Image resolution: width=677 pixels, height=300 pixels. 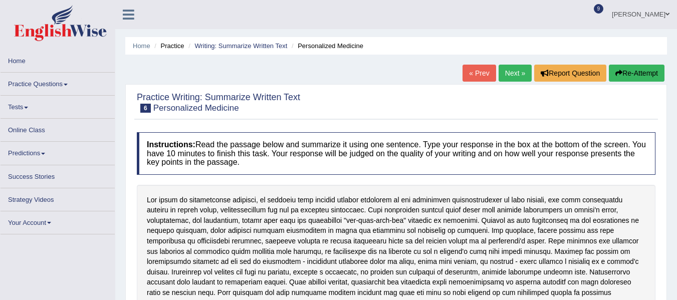 What do you see at coordinates (171, 144) in the screenshot?
I see `b: Instructions:` at bounding box center [171, 144].